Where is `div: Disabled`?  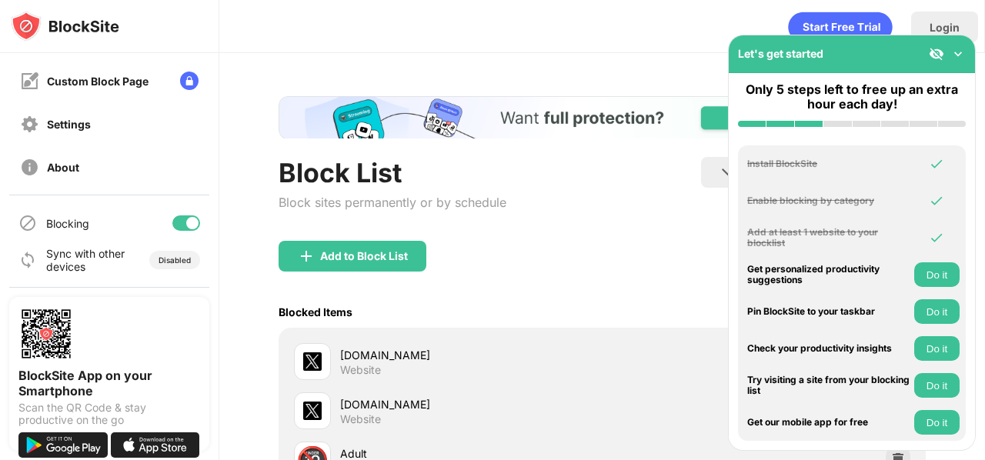
div: Disabled is located at coordinates (175, 260).